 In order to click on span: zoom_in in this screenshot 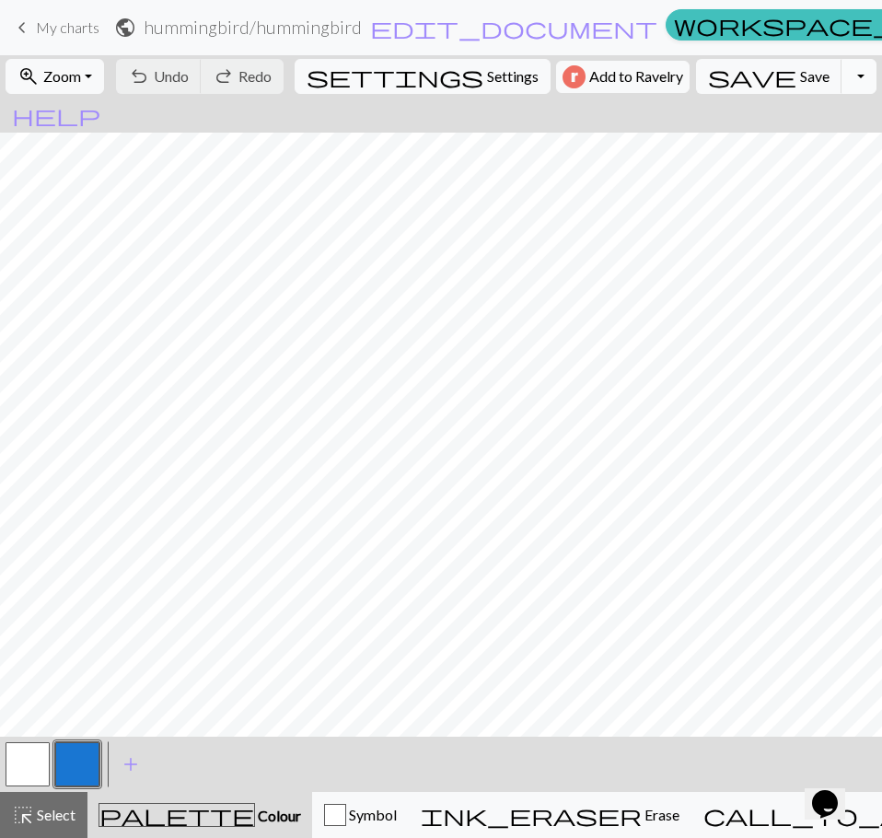, I will do `click(29, 76)`.